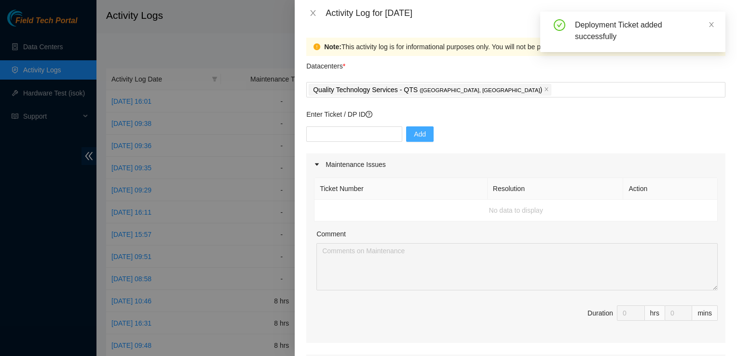 Image resolution: width=737 pixels, height=356 pixels. I want to click on div: mins, so click(704, 313).